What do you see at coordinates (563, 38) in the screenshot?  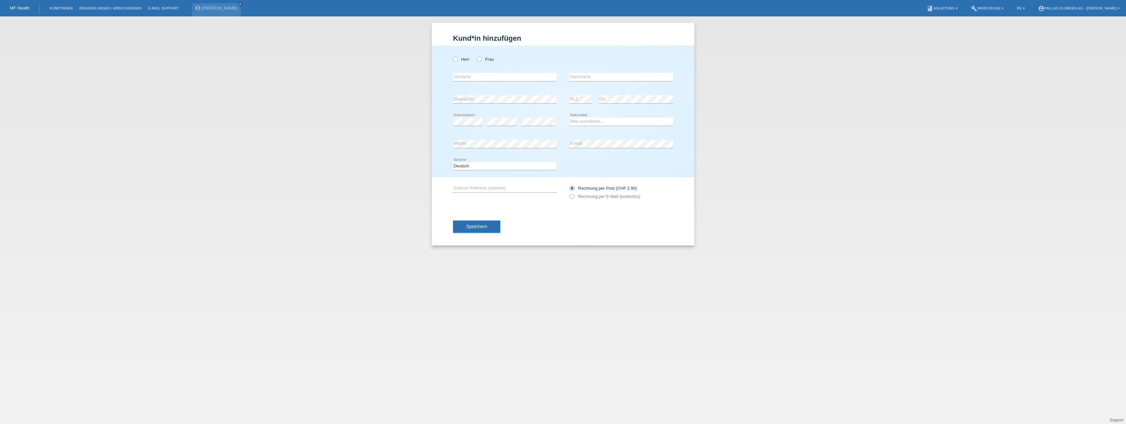 I see `h1: Kund*in hinzufügen` at bounding box center [563, 38].